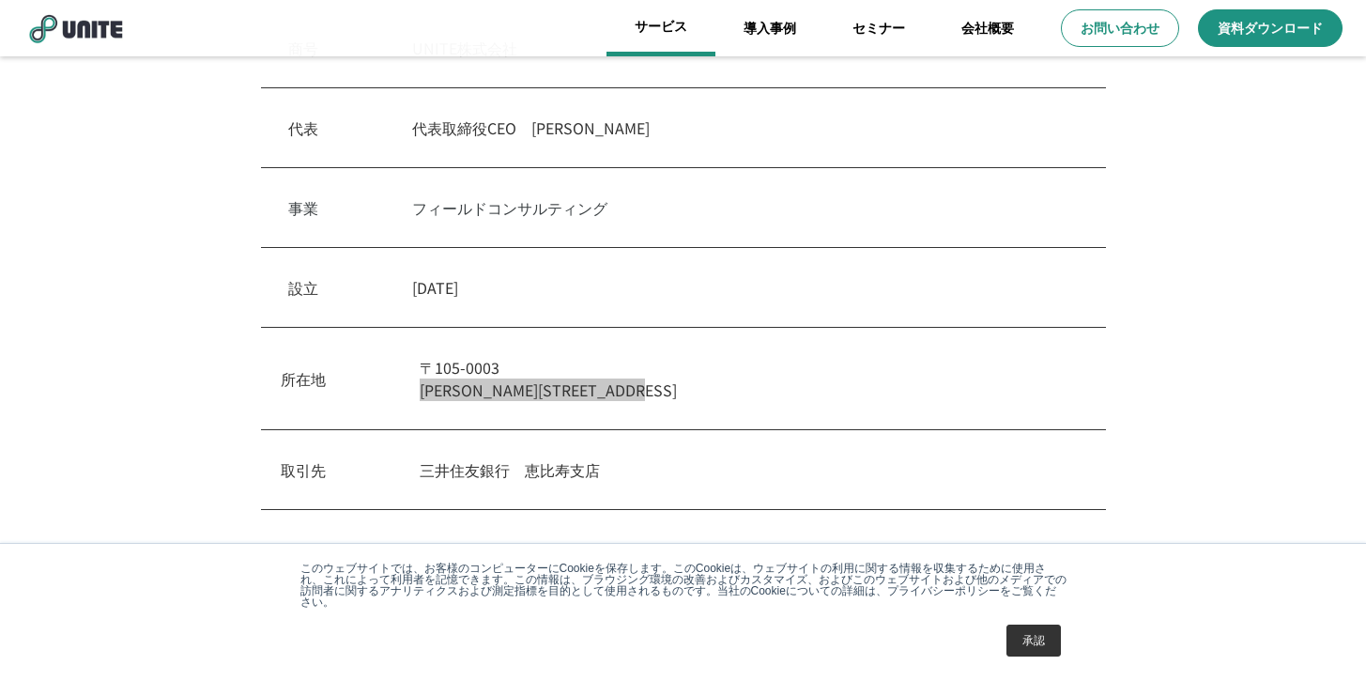  I want to click on p: このウェブサイトでは、お客様のコンピューターにCookieを保存します。このCookieは、ウェブサイトの利用に関する情報を収集するために使用され、これによって利用者を記憶できます。この情報は、..., so click(684, 585).